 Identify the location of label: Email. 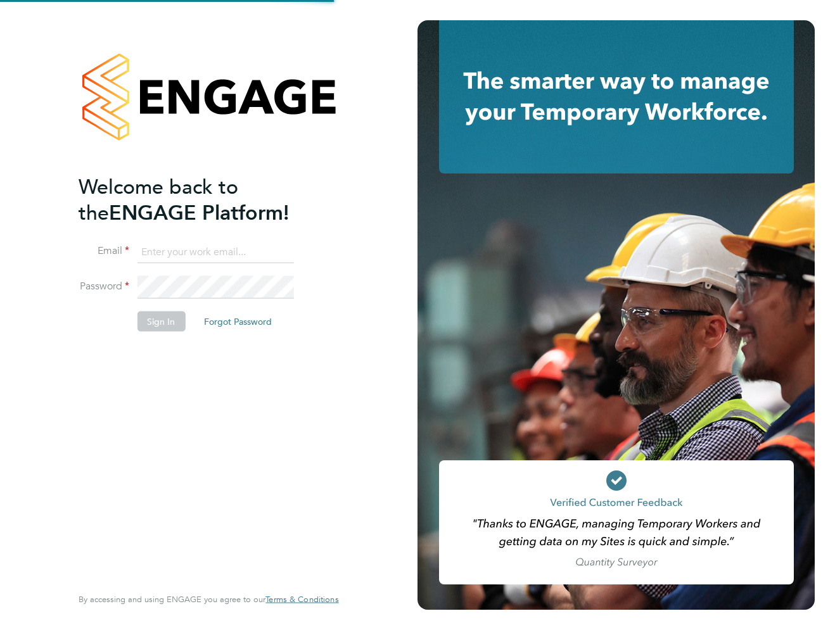
(104, 251).